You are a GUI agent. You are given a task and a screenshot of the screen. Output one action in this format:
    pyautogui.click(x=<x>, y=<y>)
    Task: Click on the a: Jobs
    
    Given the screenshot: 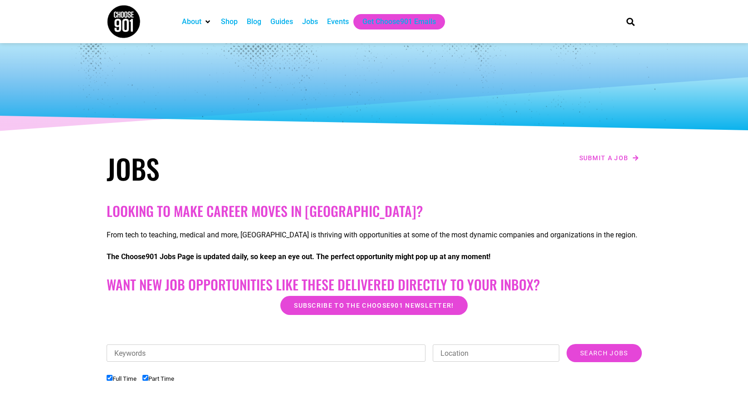 What is the action you would take?
    pyautogui.click(x=310, y=22)
    